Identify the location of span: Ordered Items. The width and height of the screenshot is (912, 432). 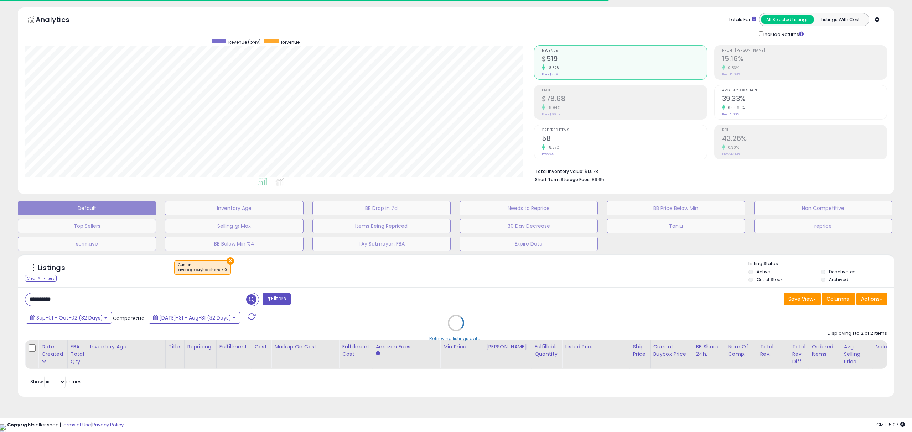
(624, 130).